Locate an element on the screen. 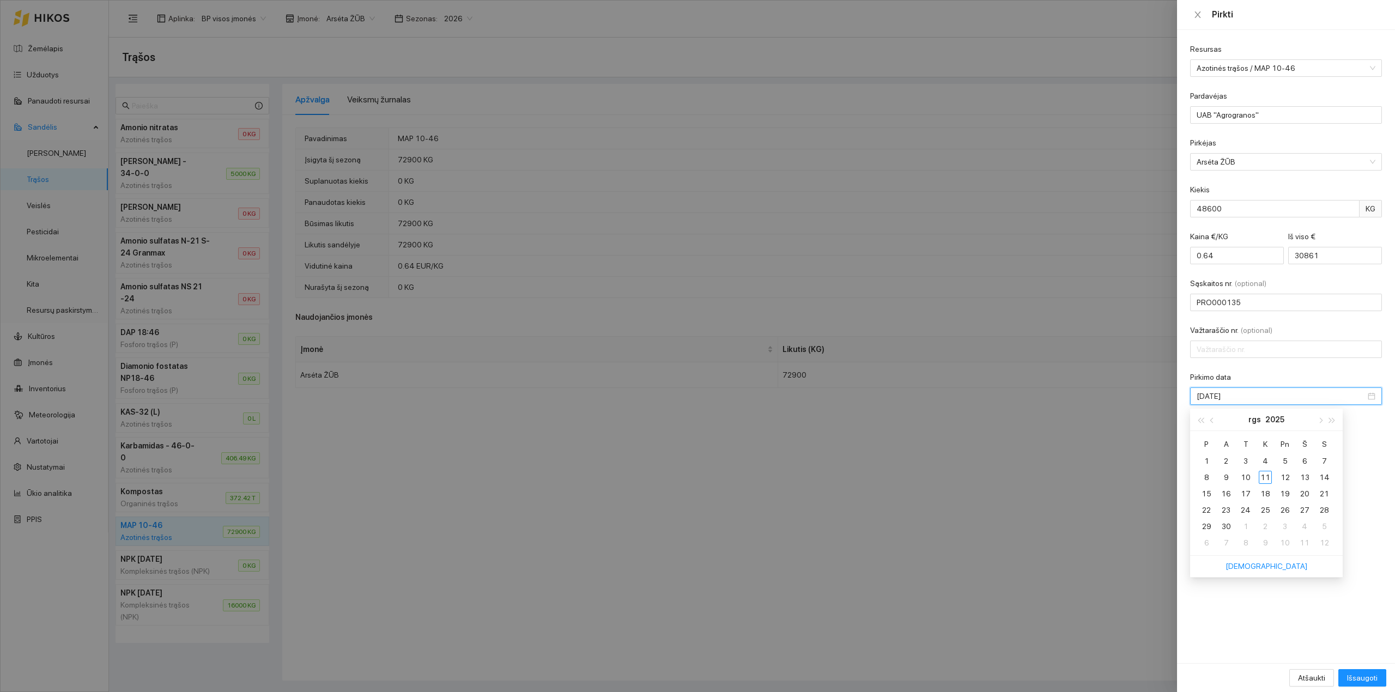 This screenshot has height=692, width=1395. div: 29 is located at coordinates (1207, 526).